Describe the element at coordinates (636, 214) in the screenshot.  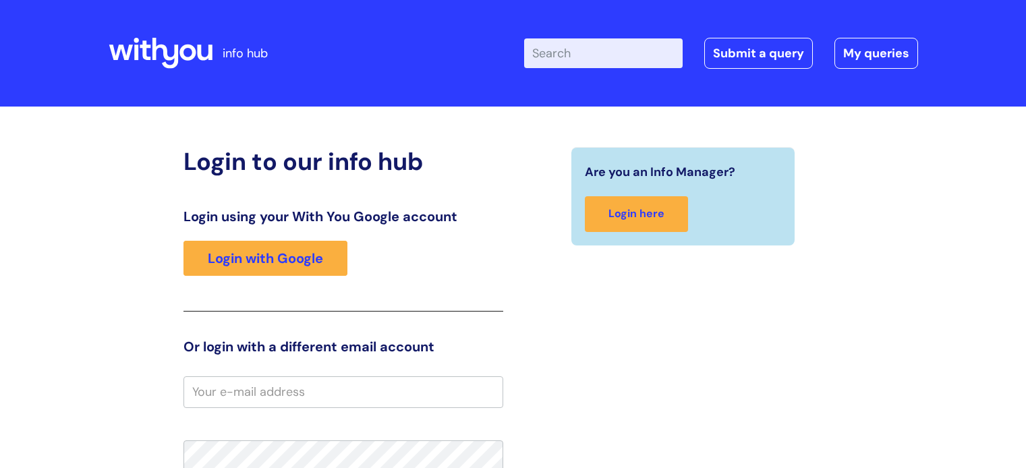
I see `a: Login here` at that location.